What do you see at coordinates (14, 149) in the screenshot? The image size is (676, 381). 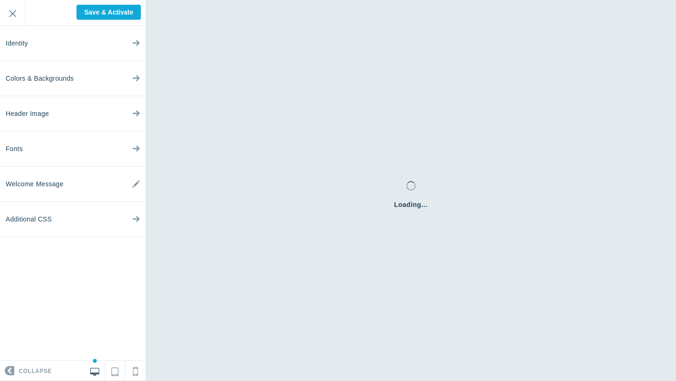 I see `span: Fonts` at bounding box center [14, 149].